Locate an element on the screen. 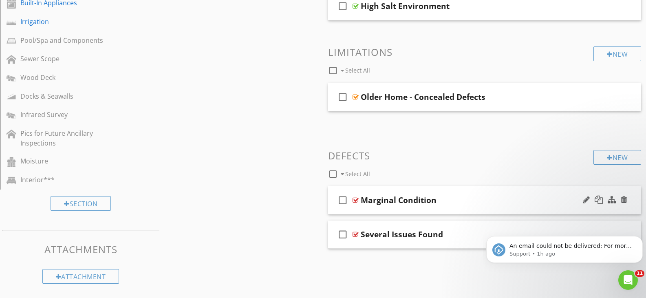  h3: Defects is located at coordinates (485, 155).